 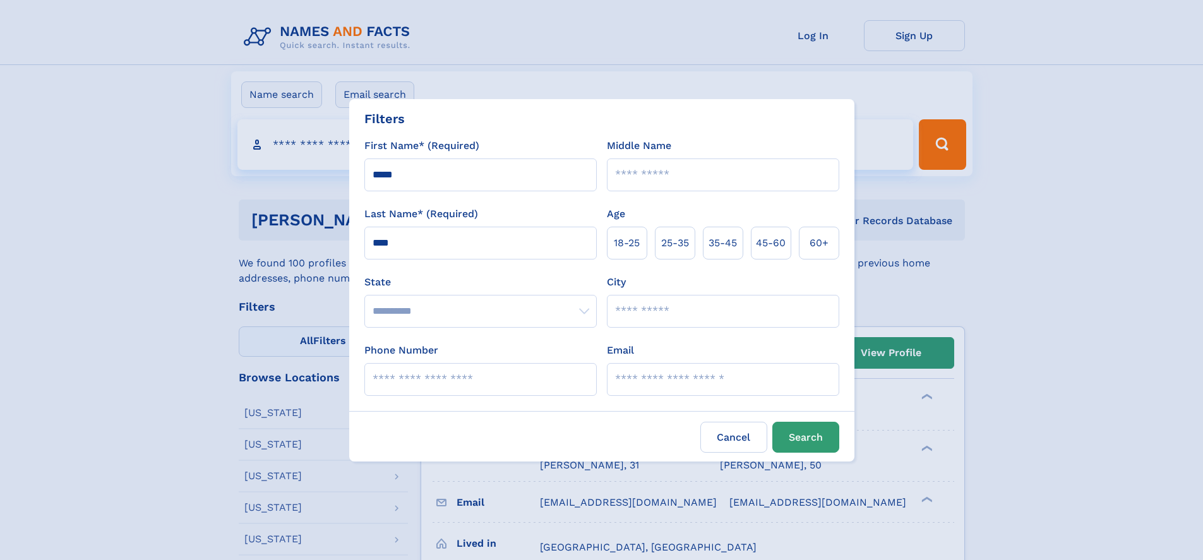 What do you see at coordinates (616, 282) in the screenshot?
I see `label: City` at bounding box center [616, 282].